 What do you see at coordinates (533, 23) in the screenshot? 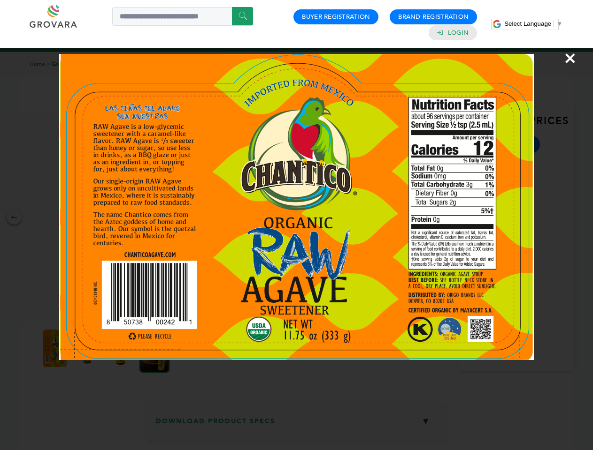
I see `a: Select Language​` at bounding box center [533, 23].